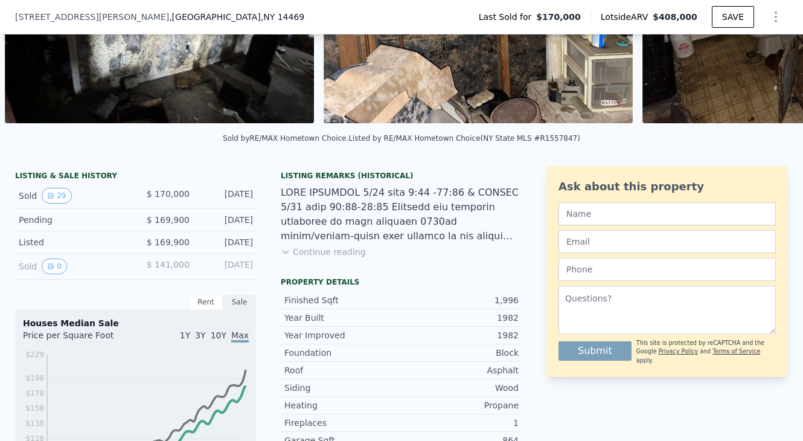  I want to click on div: Price per Square Foot, so click(79, 339).